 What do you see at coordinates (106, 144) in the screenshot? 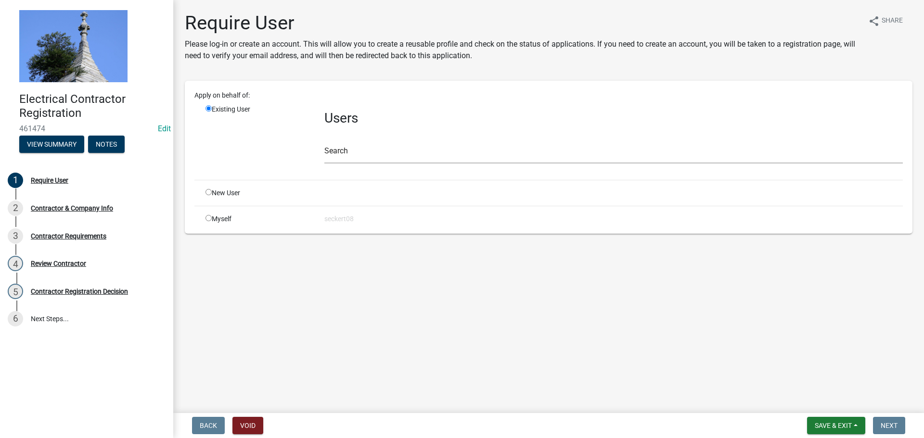
I see `button: Notes` at bounding box center [106, 144].